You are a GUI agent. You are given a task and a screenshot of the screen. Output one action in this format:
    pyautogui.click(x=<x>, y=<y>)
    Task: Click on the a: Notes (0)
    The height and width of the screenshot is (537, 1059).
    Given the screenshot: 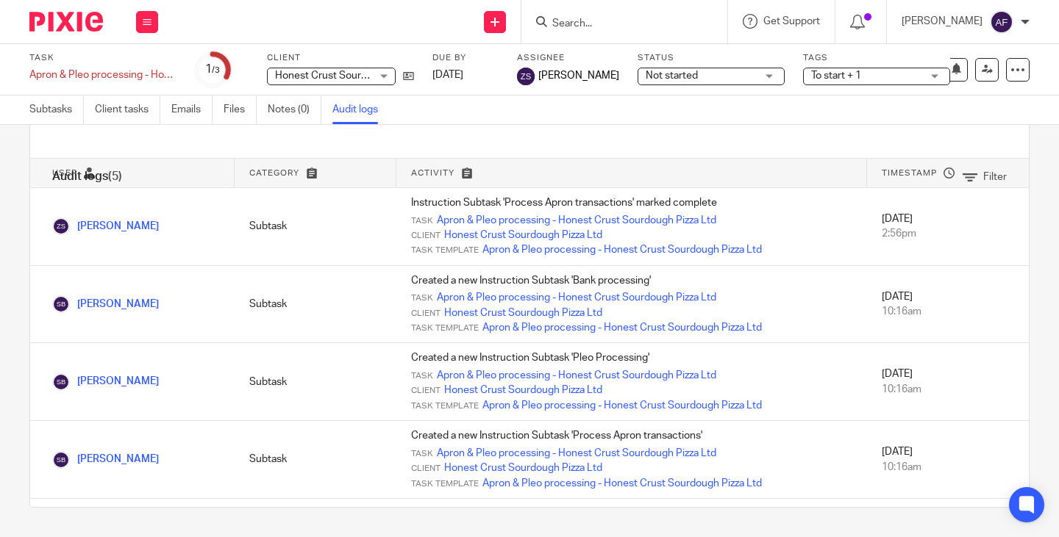 What is the action you would take?
    pyautogui.click(x=294, y=110)
    